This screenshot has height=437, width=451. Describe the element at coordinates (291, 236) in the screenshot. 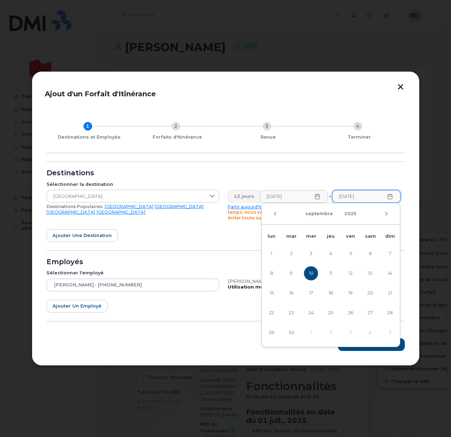

I see `span: mar` at that location.